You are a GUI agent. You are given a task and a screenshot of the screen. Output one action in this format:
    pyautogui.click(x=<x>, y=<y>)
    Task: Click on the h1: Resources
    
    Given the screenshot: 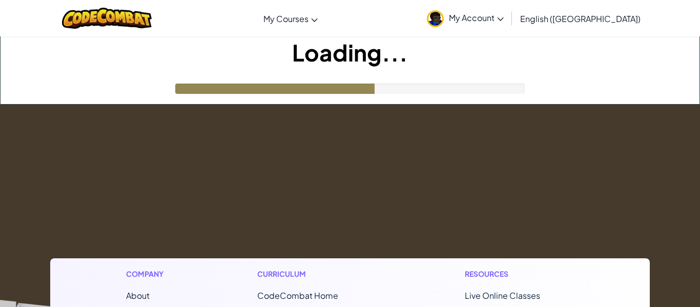 What is the action you would take?
    pyautogui.click(x=519, y=274)
    